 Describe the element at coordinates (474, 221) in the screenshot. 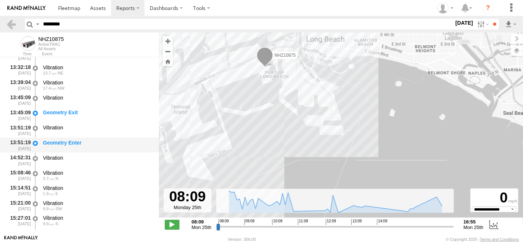

I see `strong: 16:55` at that location.